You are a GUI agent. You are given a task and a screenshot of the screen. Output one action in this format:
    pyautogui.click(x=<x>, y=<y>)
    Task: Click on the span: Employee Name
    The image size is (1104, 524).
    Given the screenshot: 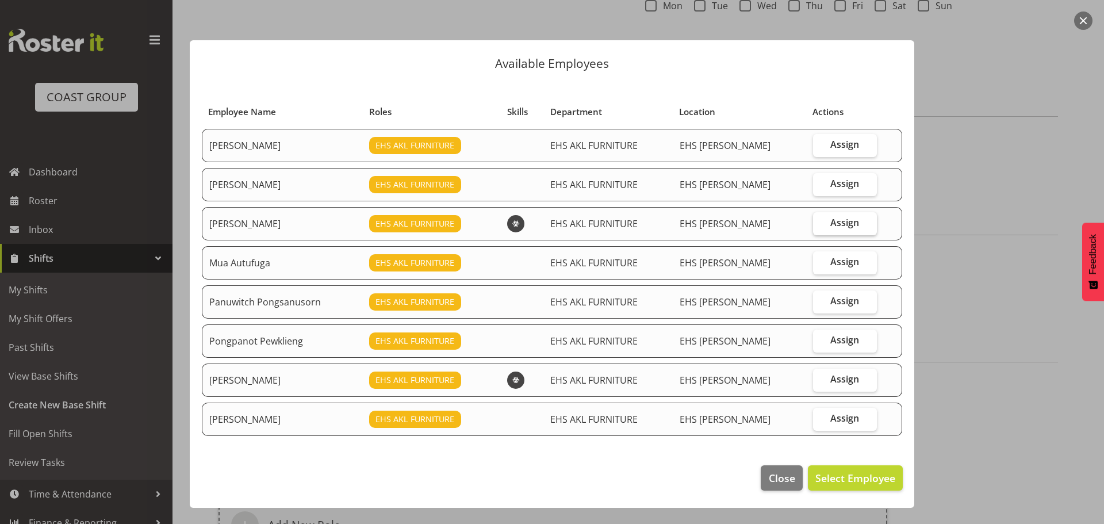 What is the action you would take?
    pyautogui.click(x=242, y=112)
    